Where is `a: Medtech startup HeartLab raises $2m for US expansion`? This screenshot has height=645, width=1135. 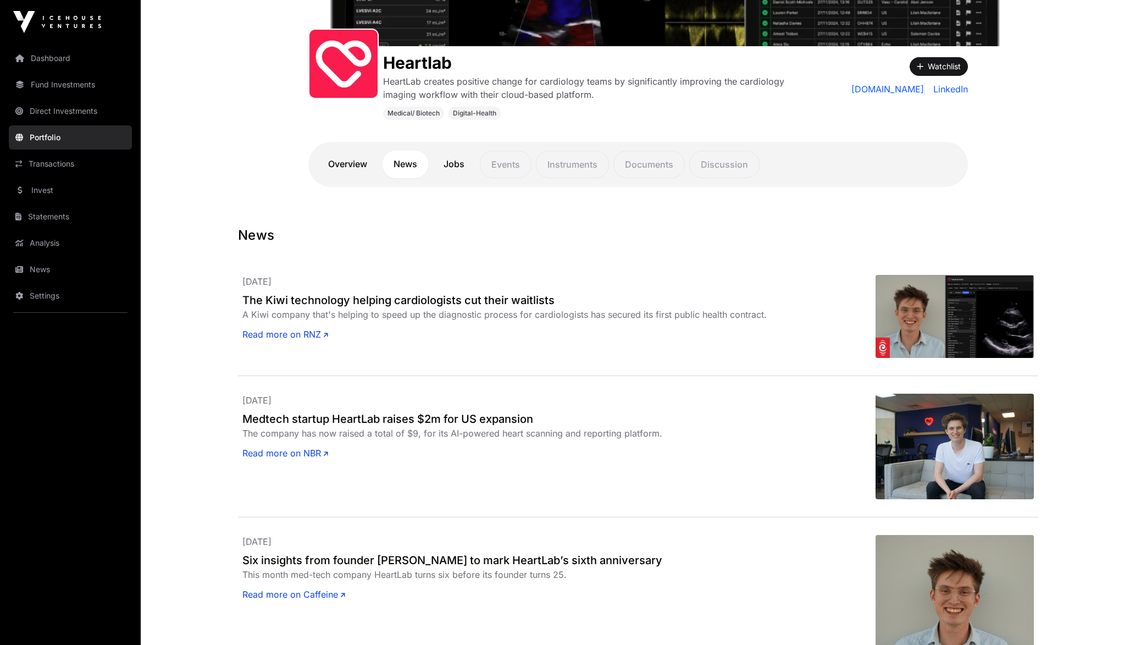
a: Medtech startup HeartLab raises $2m for US expansion is located at coordinates (559, 419).